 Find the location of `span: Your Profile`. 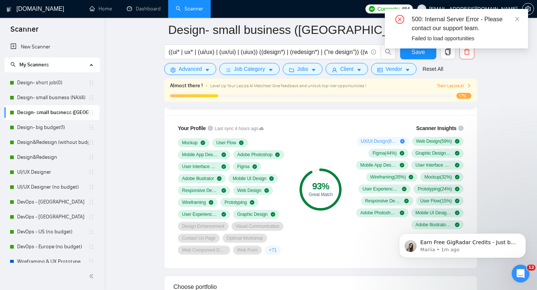

span: Your Profile is located at coordinates (192, 128).